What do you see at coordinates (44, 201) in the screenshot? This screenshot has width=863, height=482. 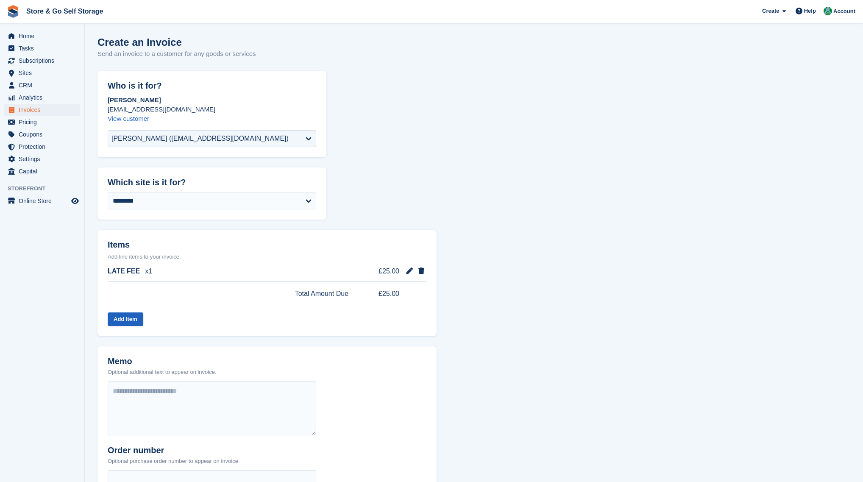 I see `span: Online Store` at bounding box center [44, 201].